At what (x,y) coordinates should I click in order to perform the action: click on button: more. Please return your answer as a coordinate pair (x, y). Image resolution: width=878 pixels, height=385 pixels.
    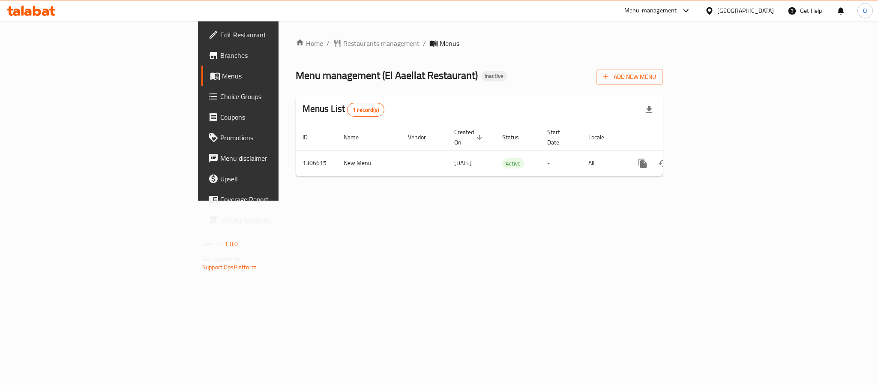
    Looking at the image, I should click on (643, 163).